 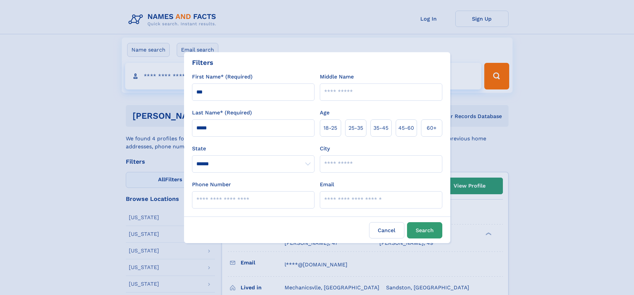 What do you see at coordinates (325, 149) in the screenshot?
I see `label: City` at bounding box center [325, 149].